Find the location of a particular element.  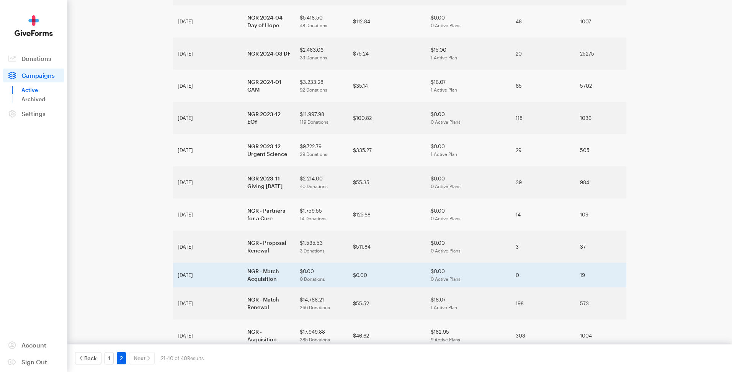

td: $125.68 is located at coordinates (387, 214).